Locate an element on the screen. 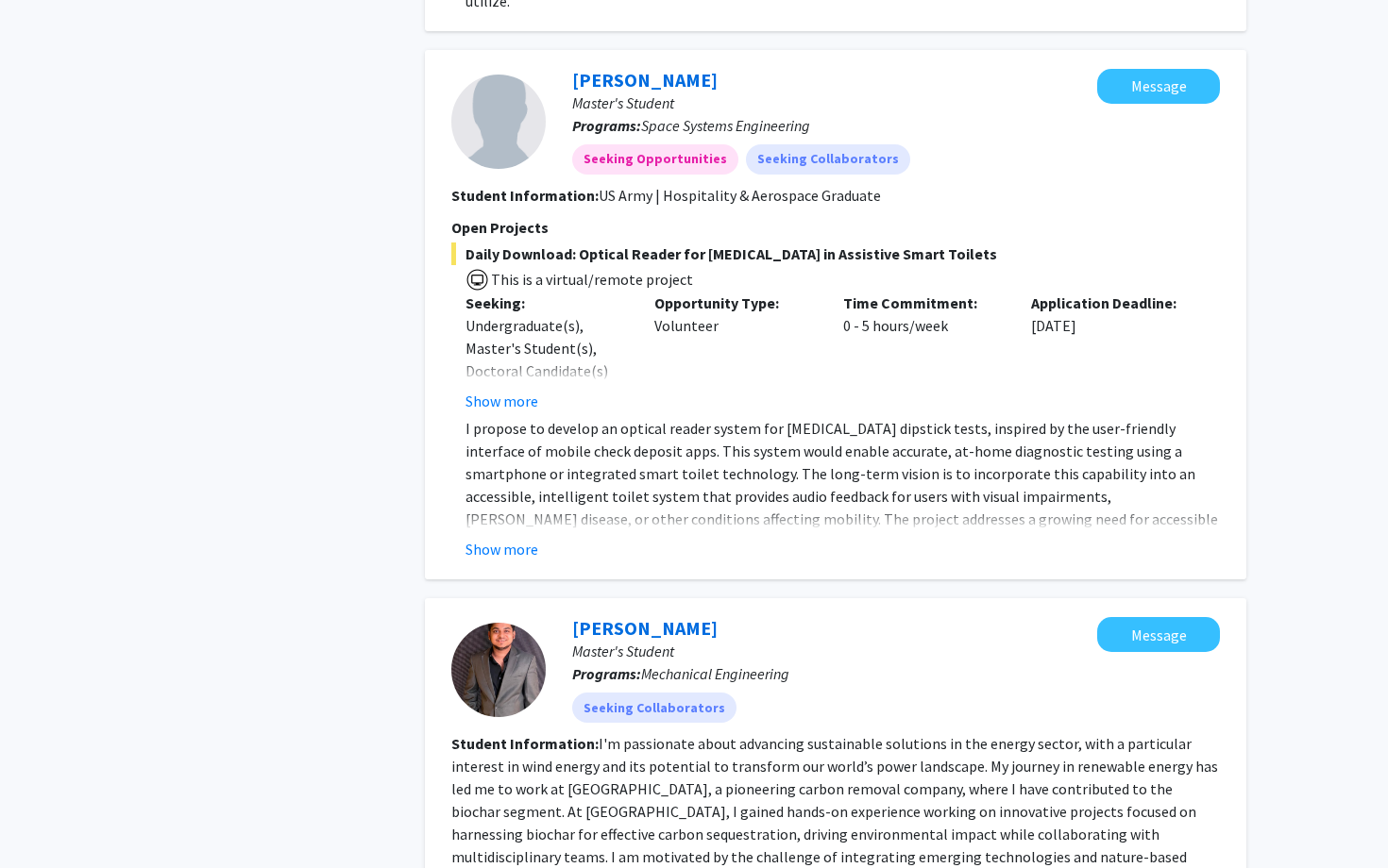 This screenshot has height=868, width=1388. span: This is a virtual/remote project is located at coordinates (591, 280).